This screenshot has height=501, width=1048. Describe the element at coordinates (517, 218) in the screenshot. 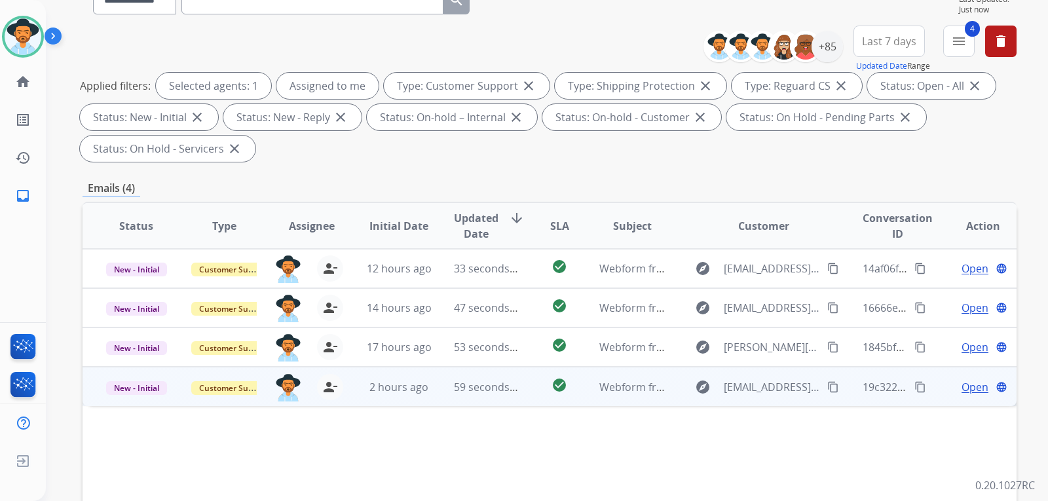

I see `mat-icon: arrow_downward` at that location.